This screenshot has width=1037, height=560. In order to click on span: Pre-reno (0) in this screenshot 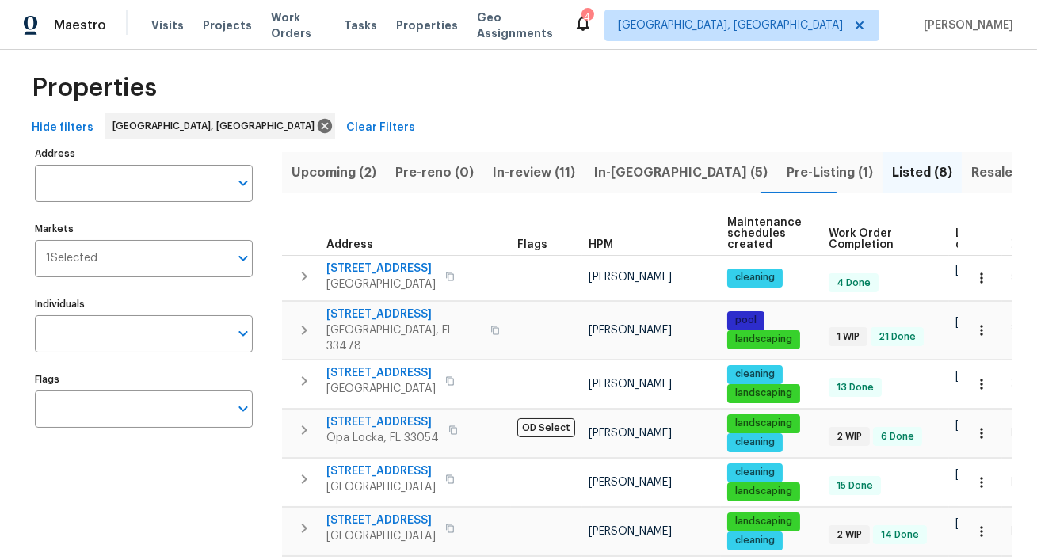, I will do `click(434, 173)`.